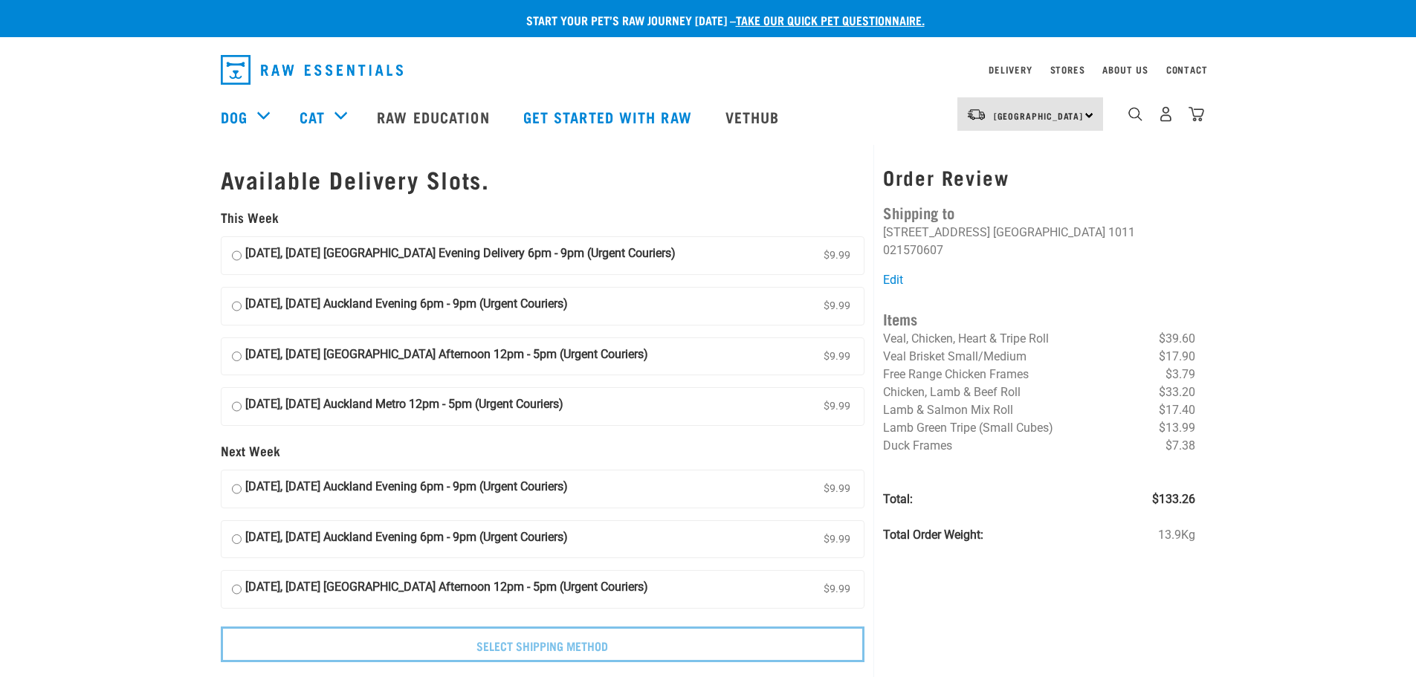 Image resolution: width=1416 pixels, height=677 pixels. I want to click on span: $33.20, so click(1177, 393).